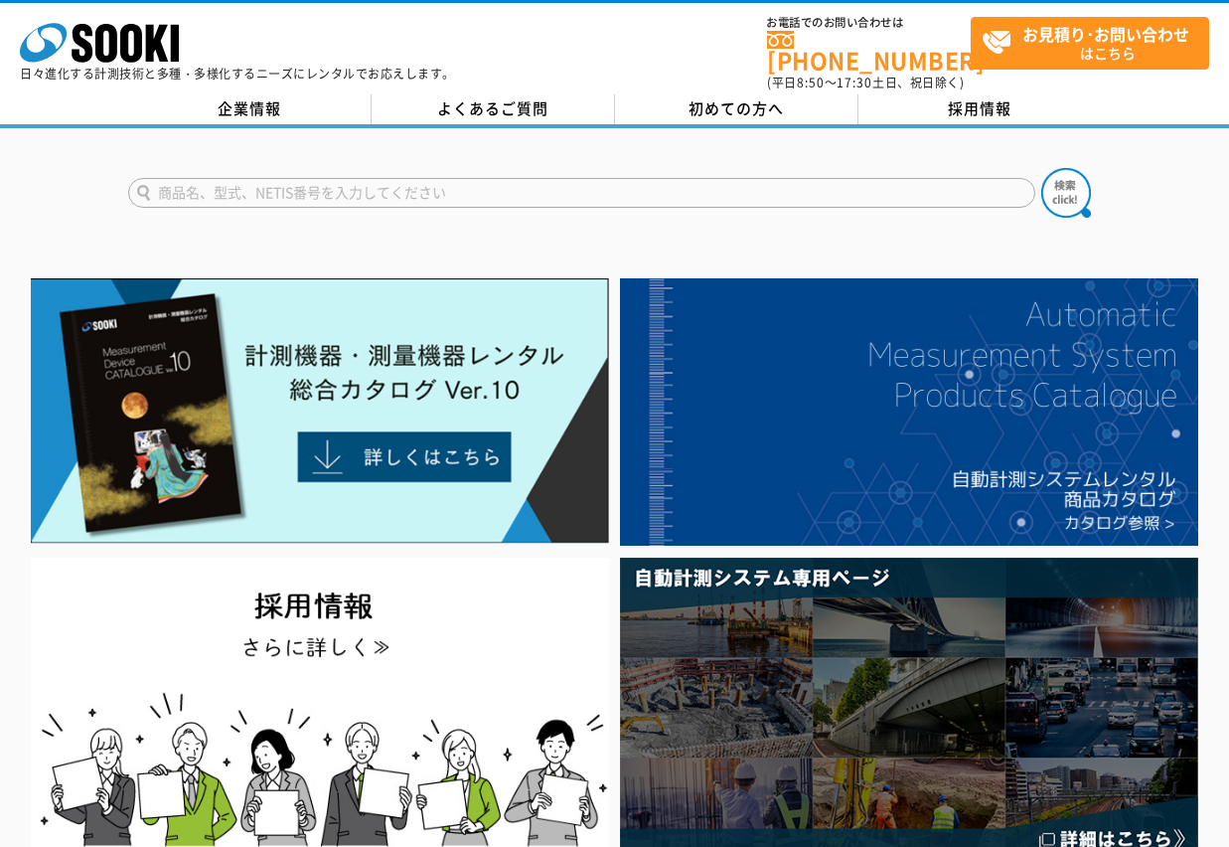 The height and width of the screenshot is (847, 1229). I want to click on span: 8:50, so click(811, 82).